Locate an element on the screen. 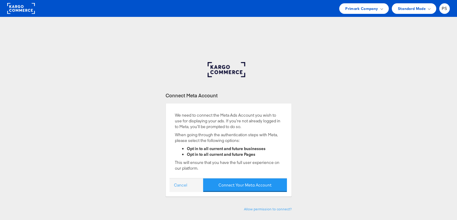 Image resolution: width=457 pixels, height=220 pixels. button: Connect Your Meta Account is located at coordinates (245, 185).